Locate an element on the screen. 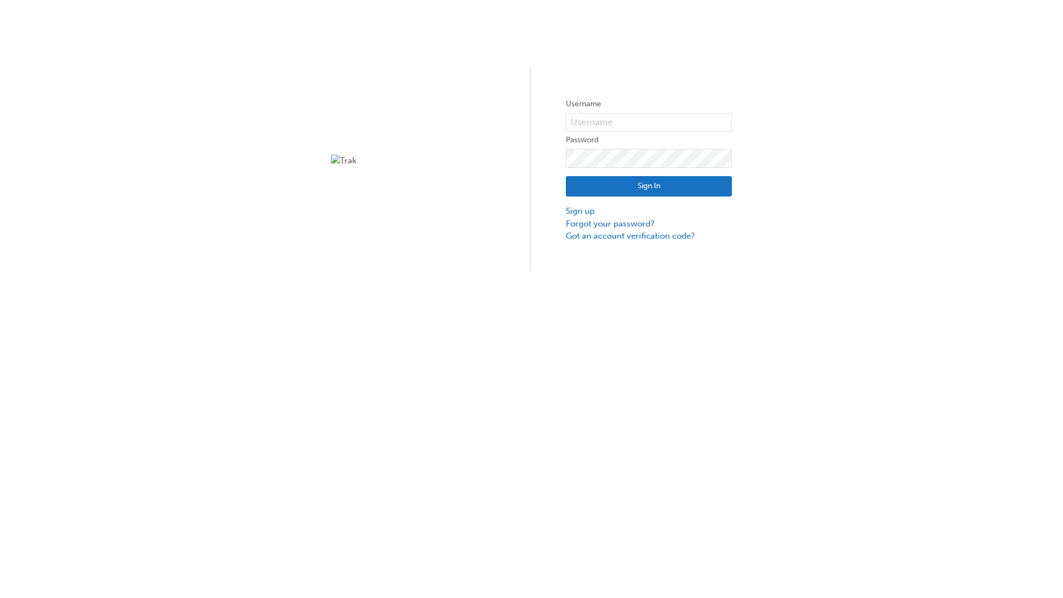 The width and height of the screenshot is (1063, 598). input: Username is located at coordinates (649, 122).